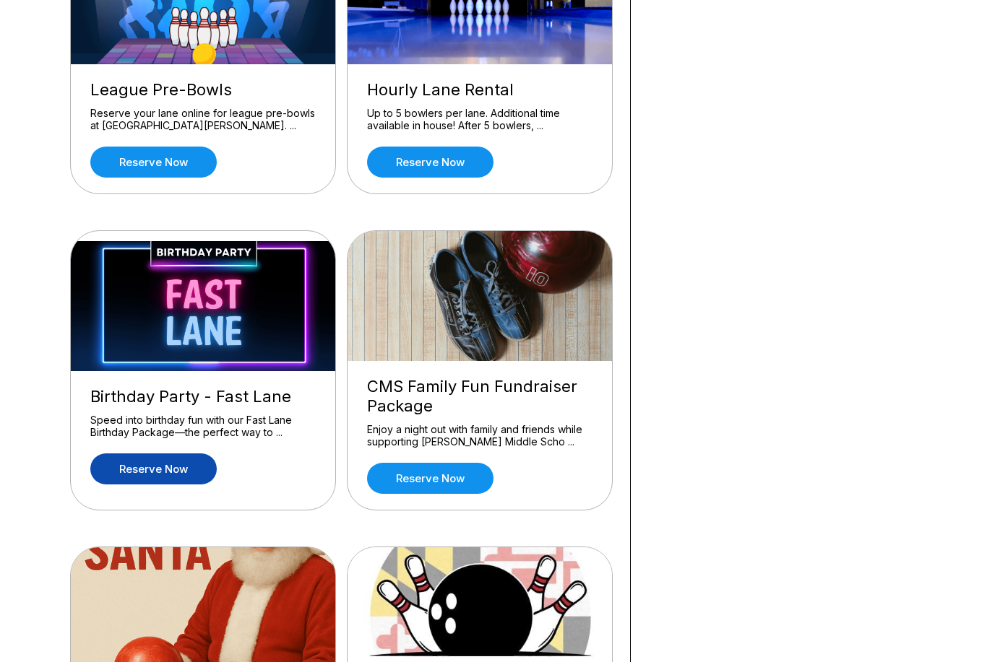 This screenshot has height=662, width=987. Describe the element at coordinates (480, 296) in the screenshot. I see `img: CMS Family Fun Fundraiser Package` at that location.